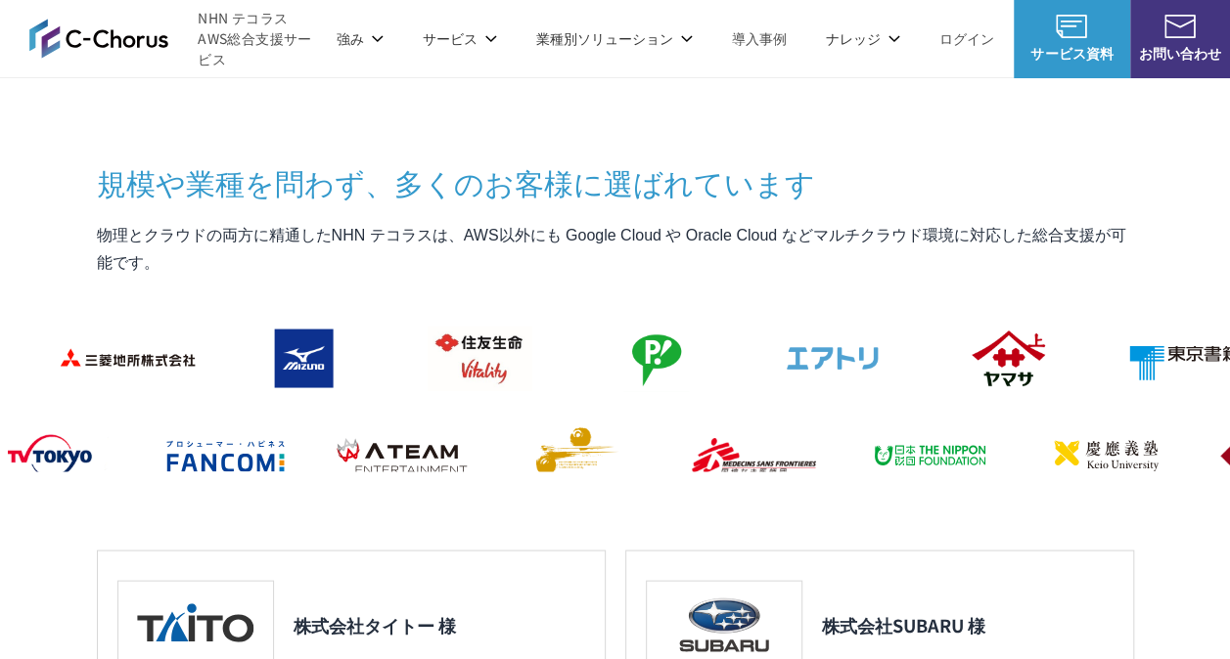 This screenshot has height=659, width=1230. I want to click on span: サービス資料, so click(1071, 53).